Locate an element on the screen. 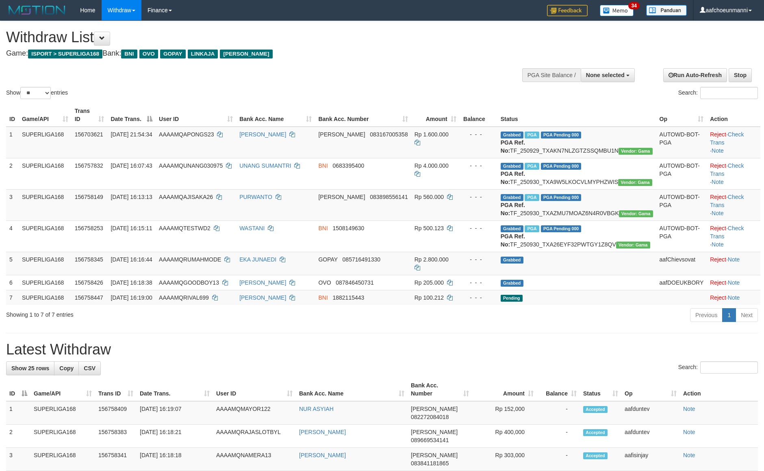 This screenshot has width=764, height=471. a: CSV is located at coordinates (89, 369).